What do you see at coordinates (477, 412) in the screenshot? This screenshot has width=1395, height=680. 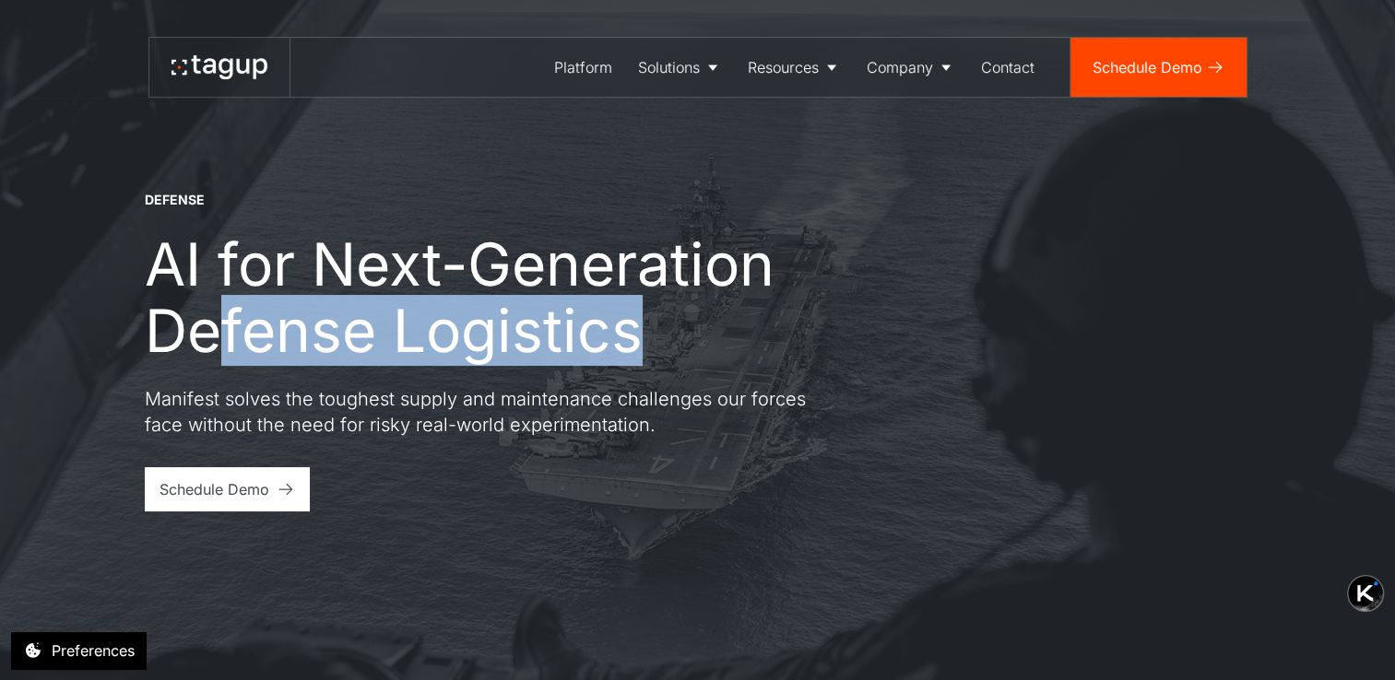 I see `p: Manifest solves the toughest supply and maintenance challenges our forces face without the need f...` at bounding box center [477, 412].